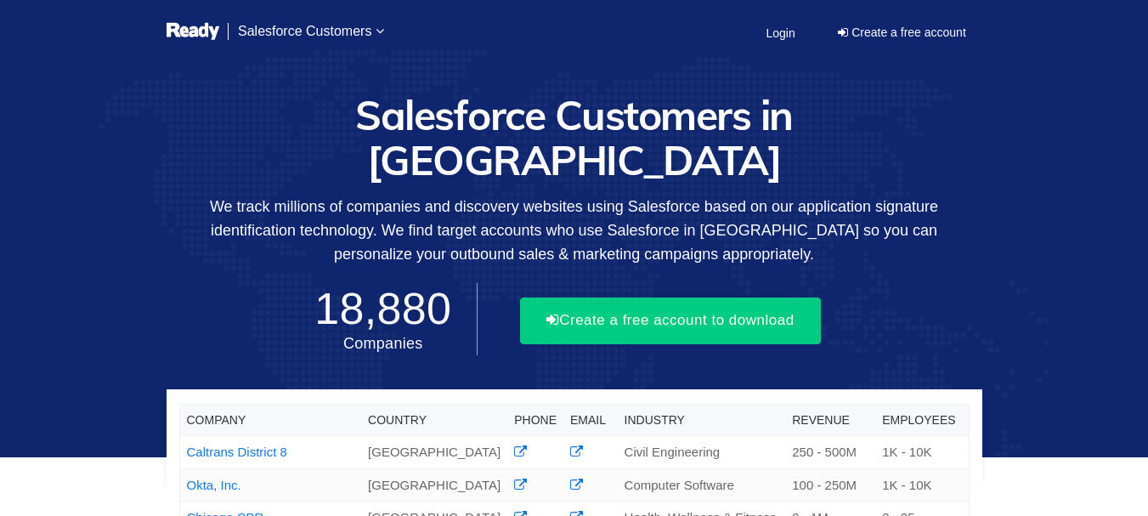 The width and height of the screenshot is (1148, 516). I want to click on a: Caltrans District 8, so click(237, 451).